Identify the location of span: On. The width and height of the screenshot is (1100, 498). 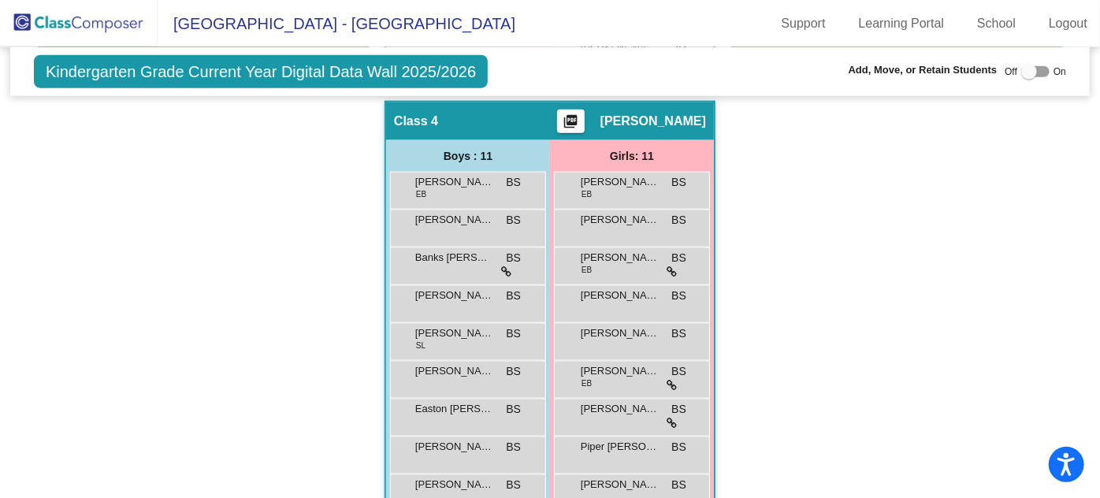
(1059, 72).